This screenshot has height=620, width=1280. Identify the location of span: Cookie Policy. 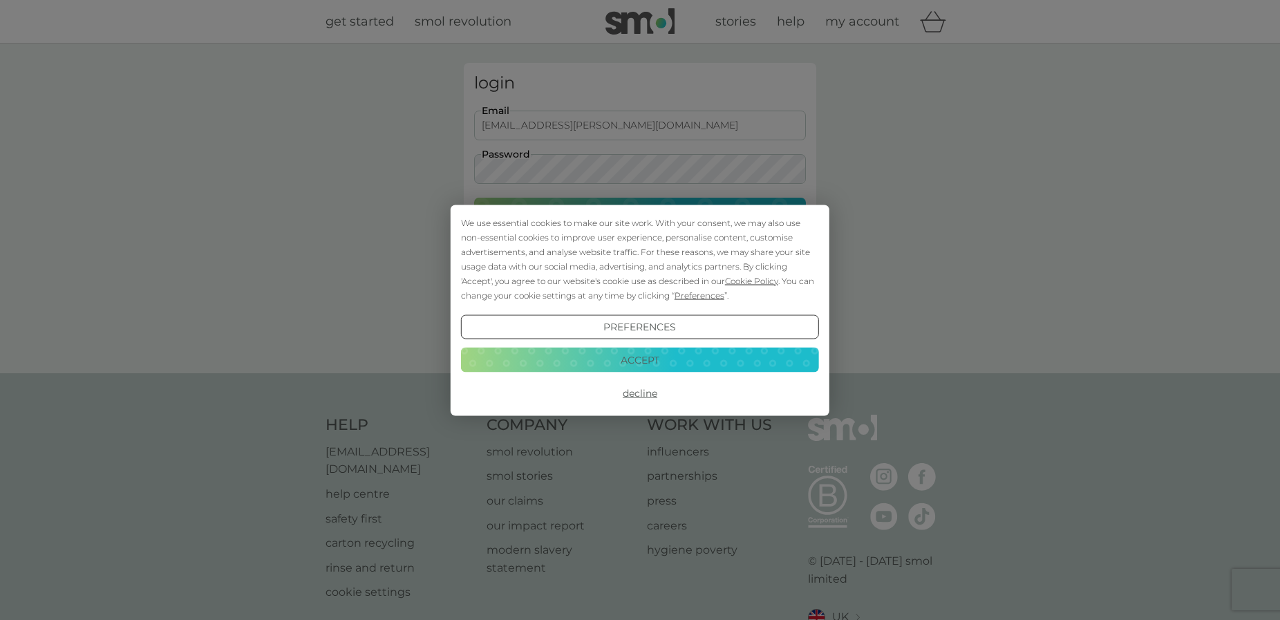
(751, 280).